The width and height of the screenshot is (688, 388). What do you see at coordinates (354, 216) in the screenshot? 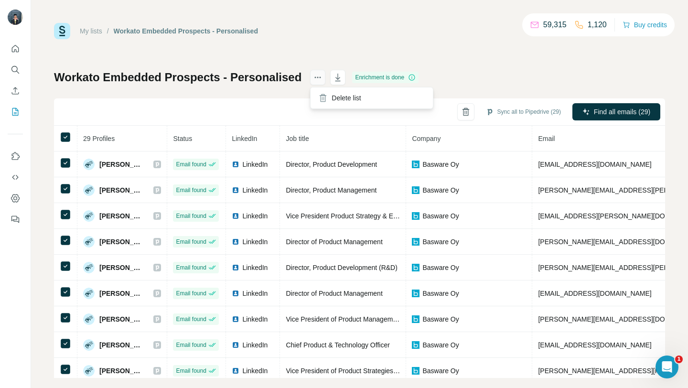
I see `span: Vice President Product Strategy & Experience` at bounding box center [354, 216].